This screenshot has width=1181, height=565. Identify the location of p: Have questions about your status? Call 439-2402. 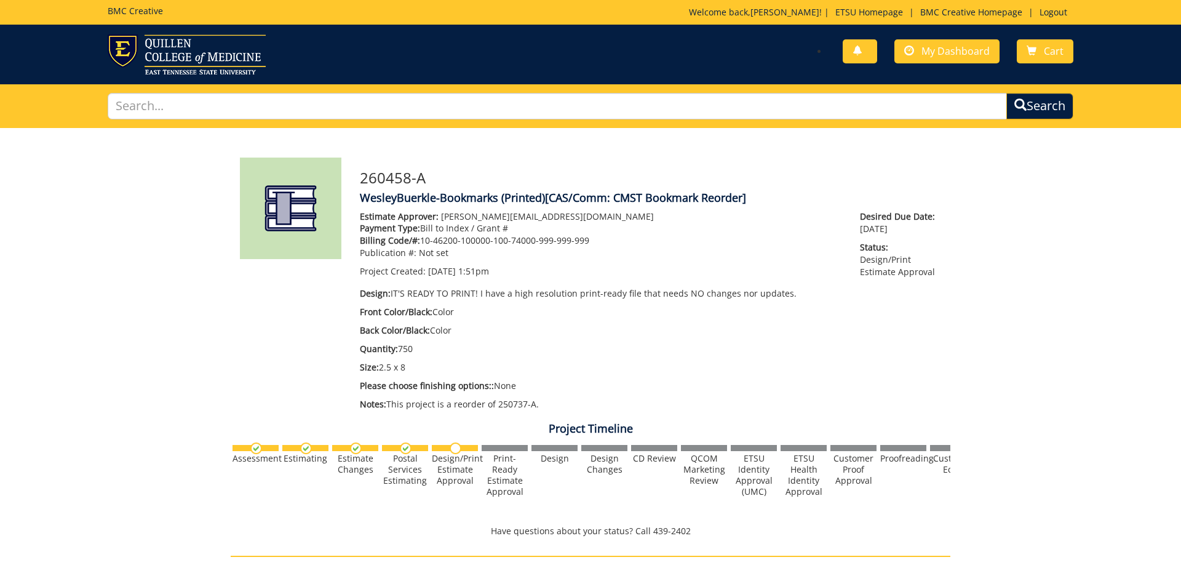
(591, 531).